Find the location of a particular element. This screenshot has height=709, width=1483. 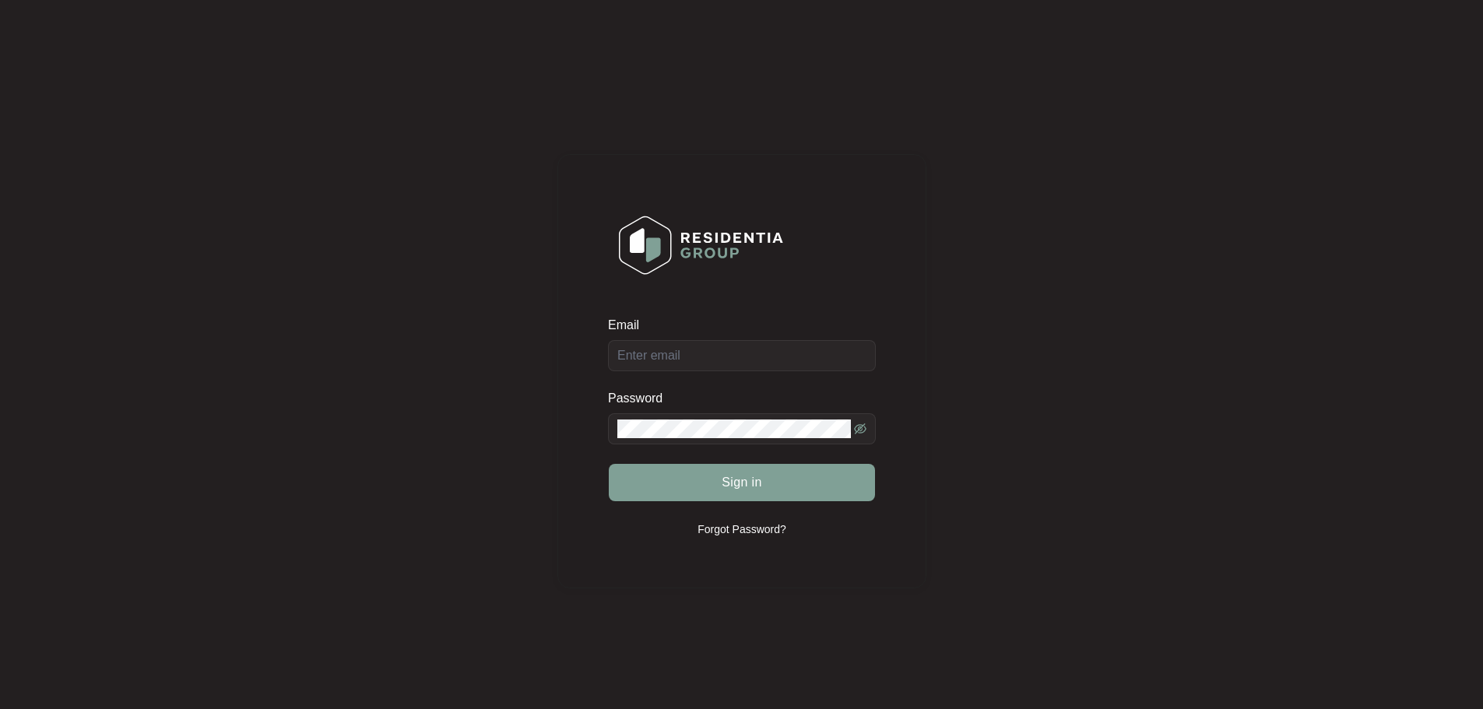

img: Login Logo is located at coordinates (701, 245).